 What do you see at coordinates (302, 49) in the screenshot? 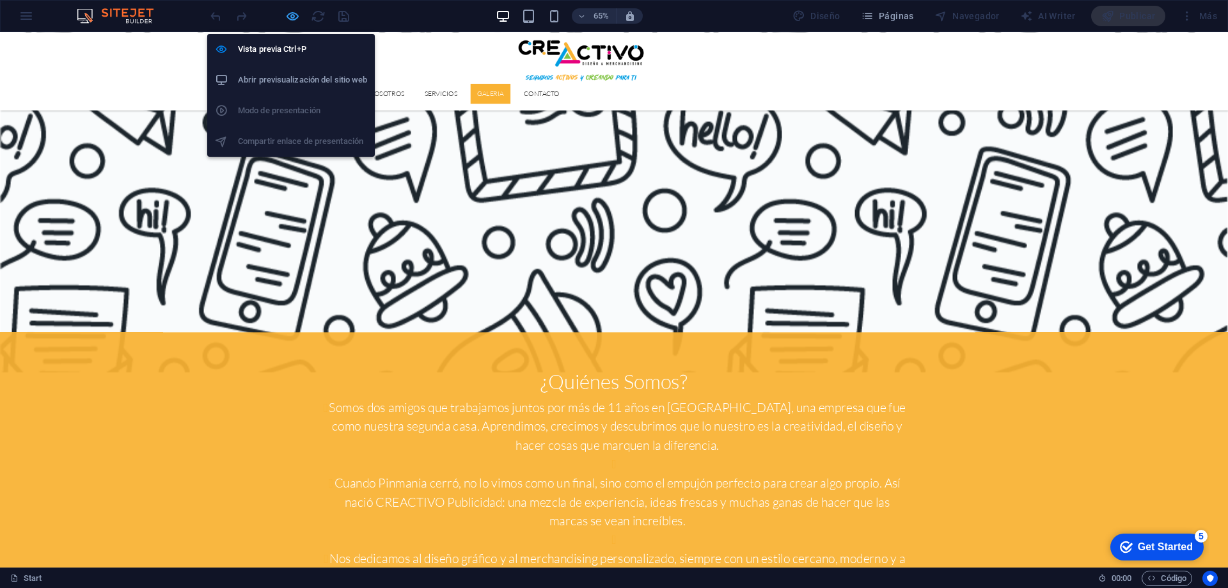
I see `h6: Vista previa Ctrl+P` at bounding box center [302, 49].